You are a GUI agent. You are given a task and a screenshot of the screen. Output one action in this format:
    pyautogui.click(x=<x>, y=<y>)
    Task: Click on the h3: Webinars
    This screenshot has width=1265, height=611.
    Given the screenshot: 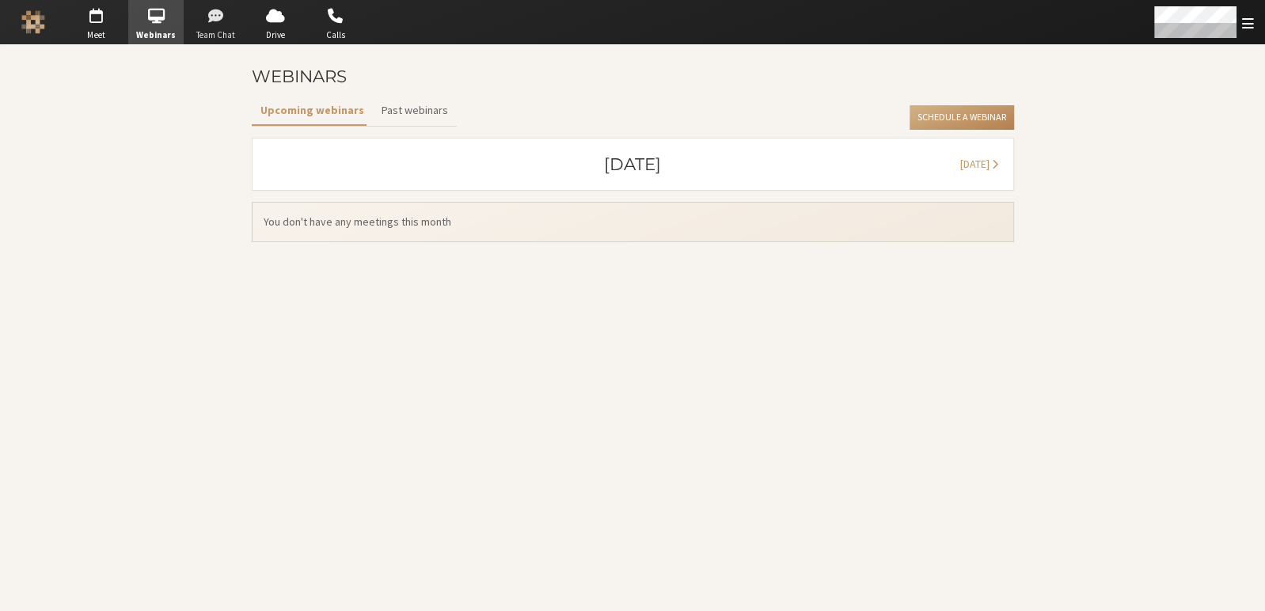 What is the action you would take?
    pyautogui.click(x=299, y=76)
    